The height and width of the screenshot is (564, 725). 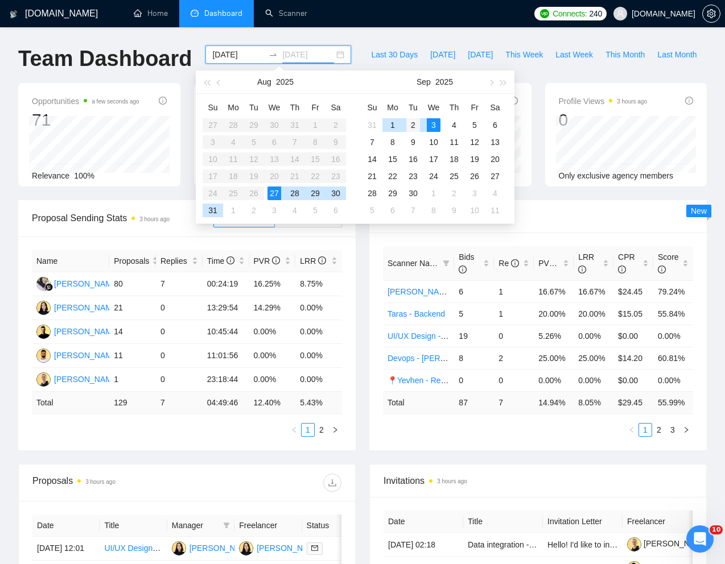 What do you see at coordinates (85, 120) in the screenshot?
I see `div: 71` at bounding box center [85, 120].